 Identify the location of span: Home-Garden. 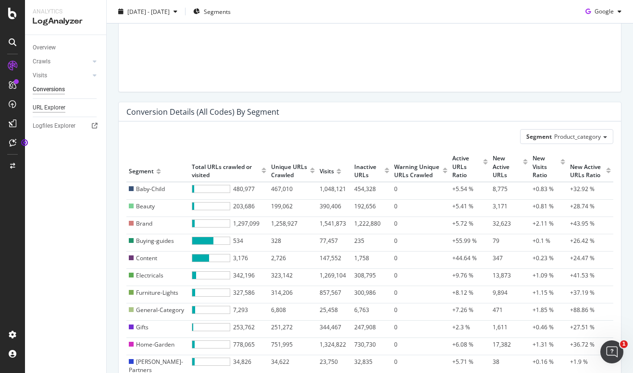
(155, 345).